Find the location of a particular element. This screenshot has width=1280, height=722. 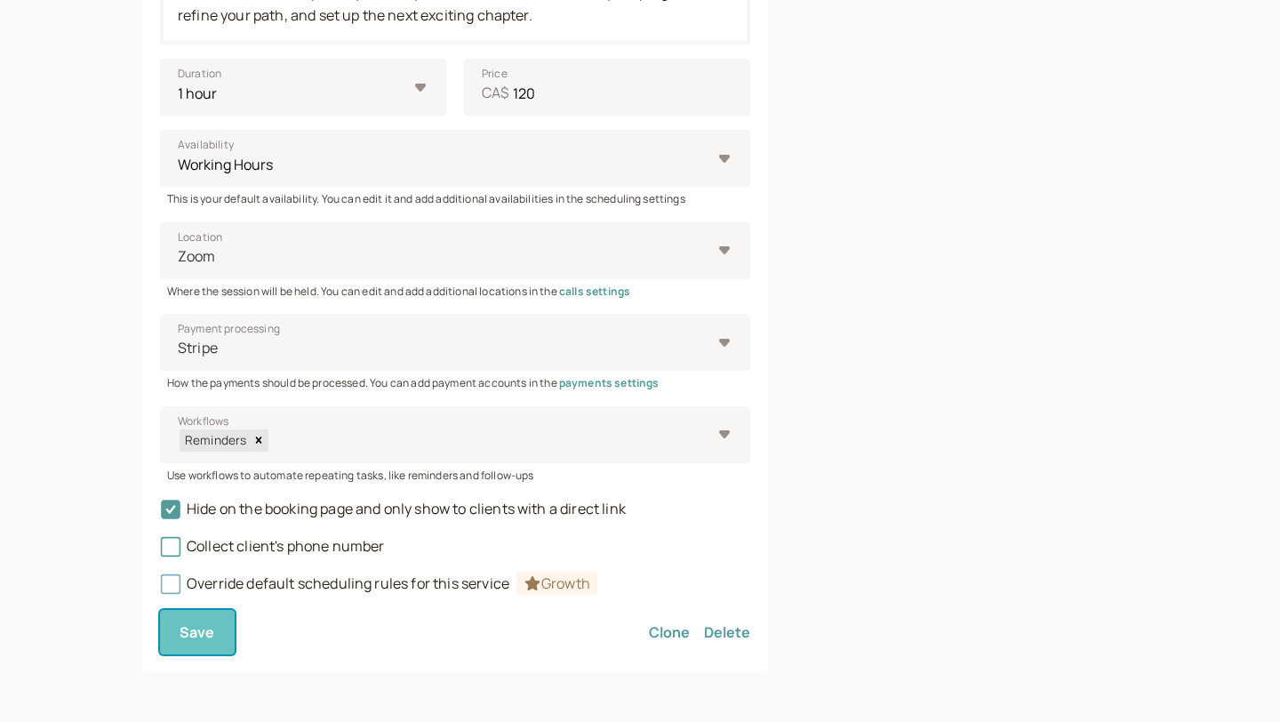

a: Growth is located at coordinates (557, 583).